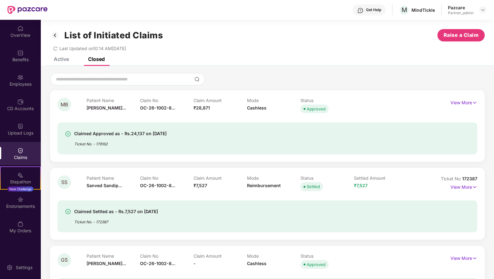  I want to click on span: redo, so click(55, 48).